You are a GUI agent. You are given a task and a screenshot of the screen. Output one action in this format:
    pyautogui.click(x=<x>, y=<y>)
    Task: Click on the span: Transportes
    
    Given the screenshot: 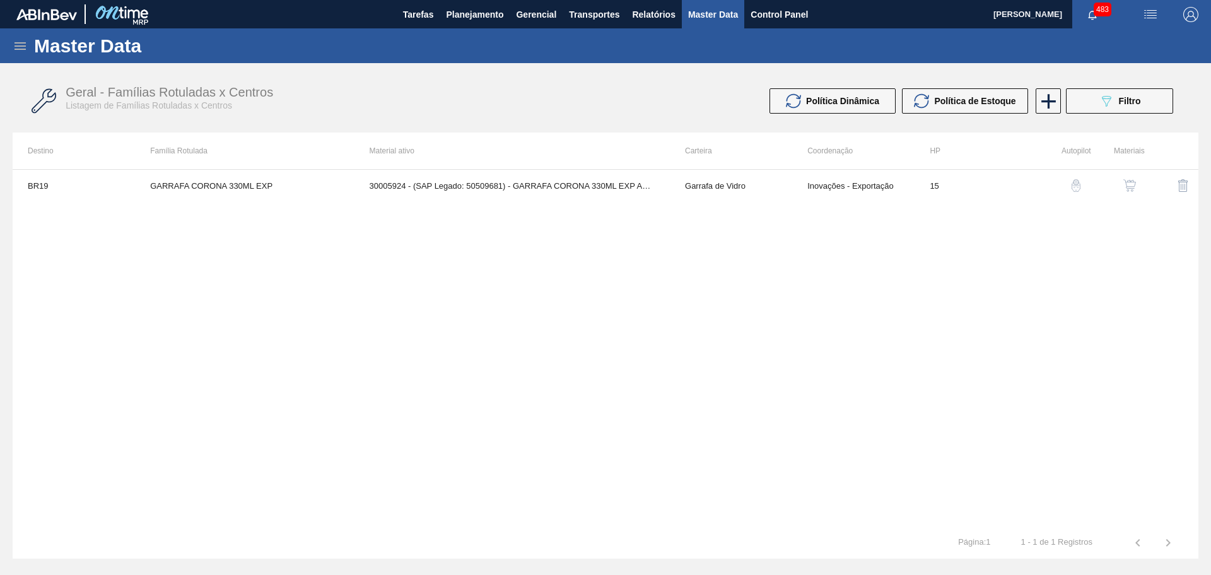 What is the action you would take?
    pyautogui.click(x=594, y=15)
    